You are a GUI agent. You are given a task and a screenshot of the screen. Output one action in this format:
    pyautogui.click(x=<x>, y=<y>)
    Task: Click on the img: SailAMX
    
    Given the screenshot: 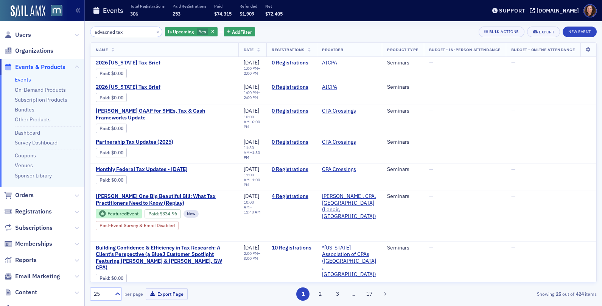 What is the action you would take?
    pyautogui.click(x=28, y=11)
    